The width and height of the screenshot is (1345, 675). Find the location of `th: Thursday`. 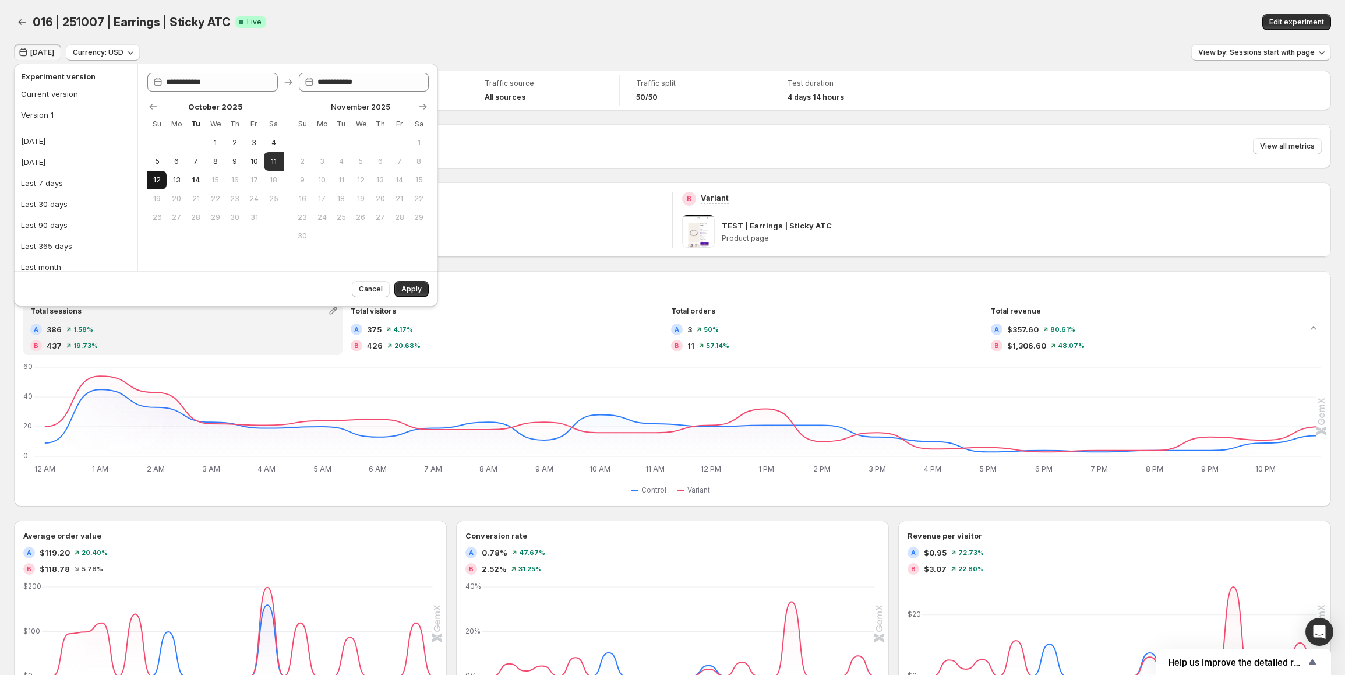

th: Thursday is located at coordinates (234, 124).